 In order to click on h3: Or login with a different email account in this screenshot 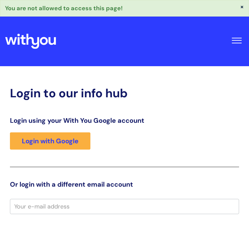, I will do `click(124, 184)`.